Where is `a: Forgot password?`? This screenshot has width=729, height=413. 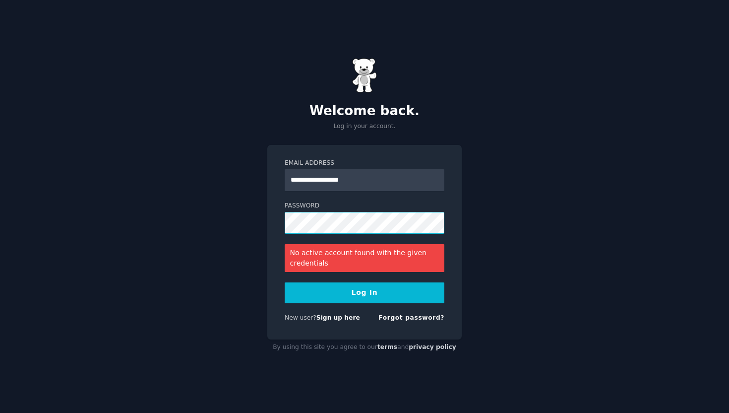
a: Forgot password? is located at coordinates (411, 317).